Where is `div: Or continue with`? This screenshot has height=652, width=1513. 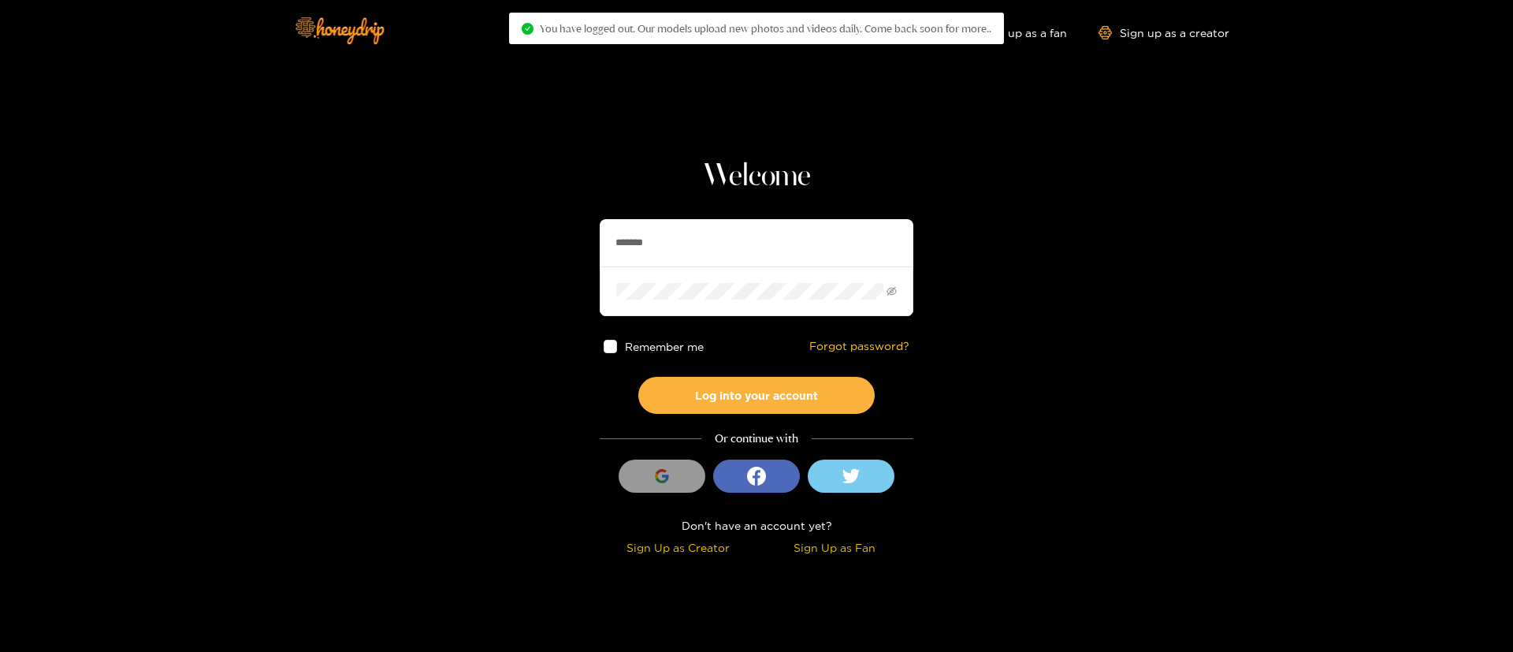
div: Or continue with is located at coordinates (757, 438).